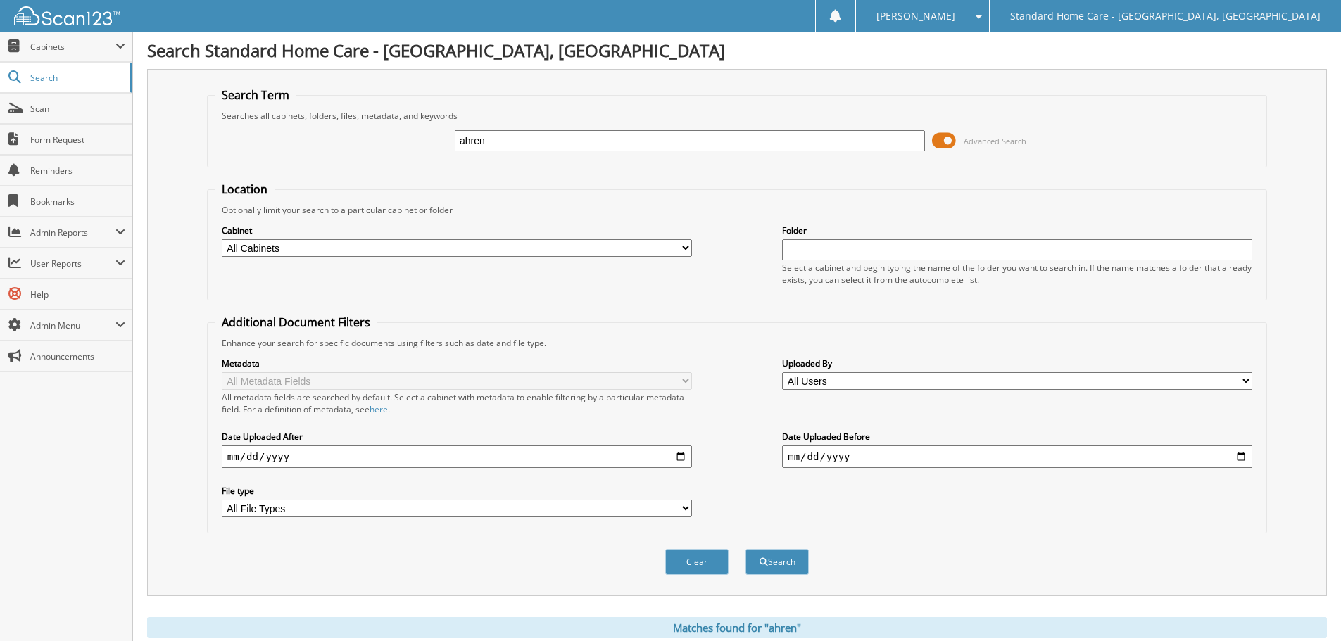  What do you see at coordinates (255, 95) in the screenshot?
I see `legend: Search Term` at bounding box center [255, 95].